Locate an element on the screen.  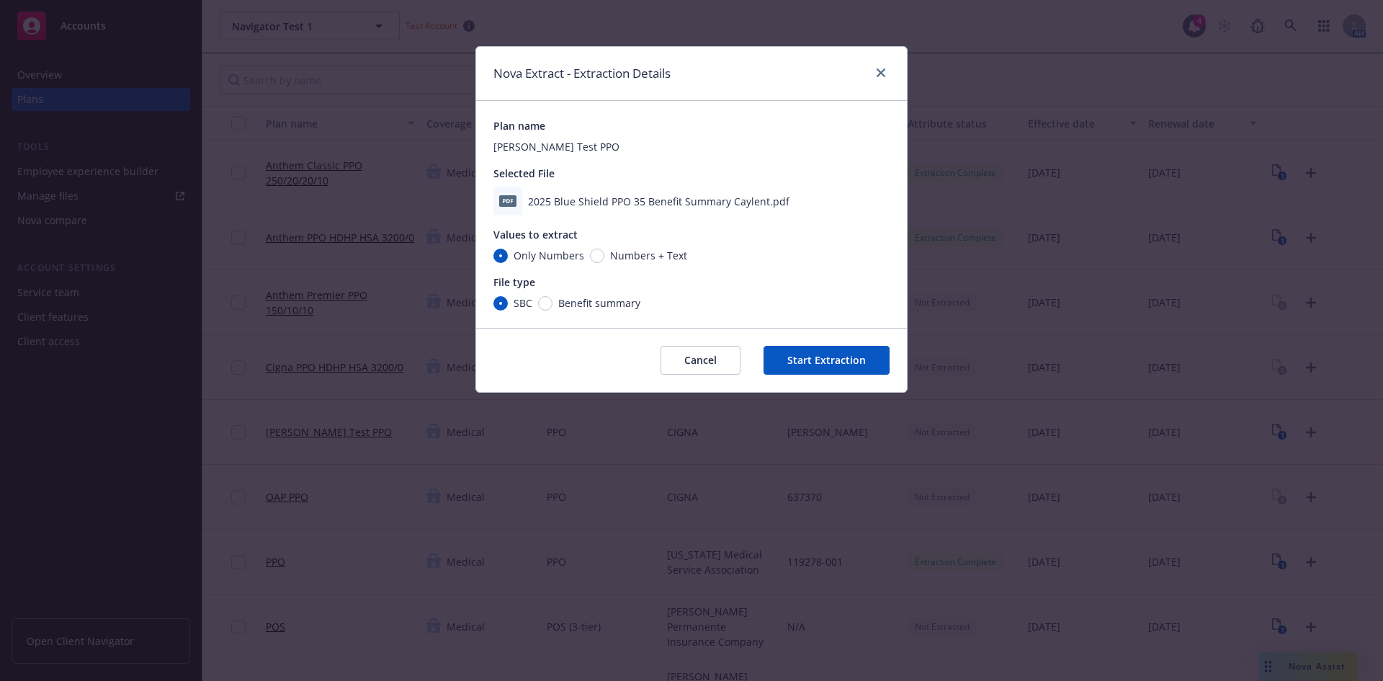
span: Only Numbers is located at coordinates (549, 255).